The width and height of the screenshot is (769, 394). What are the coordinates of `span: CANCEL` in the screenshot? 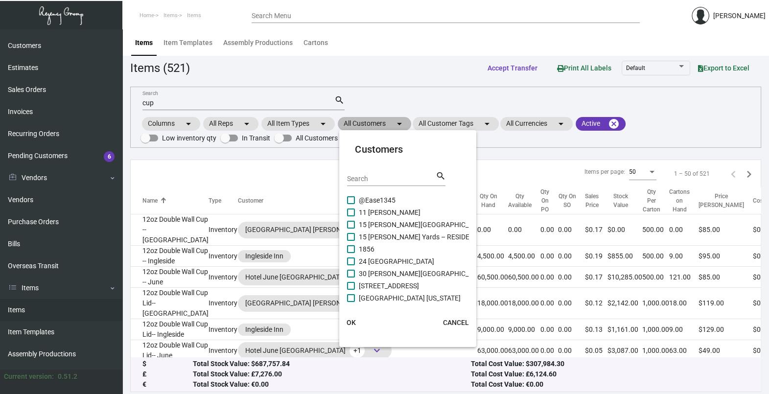 It's located at (455, 323).